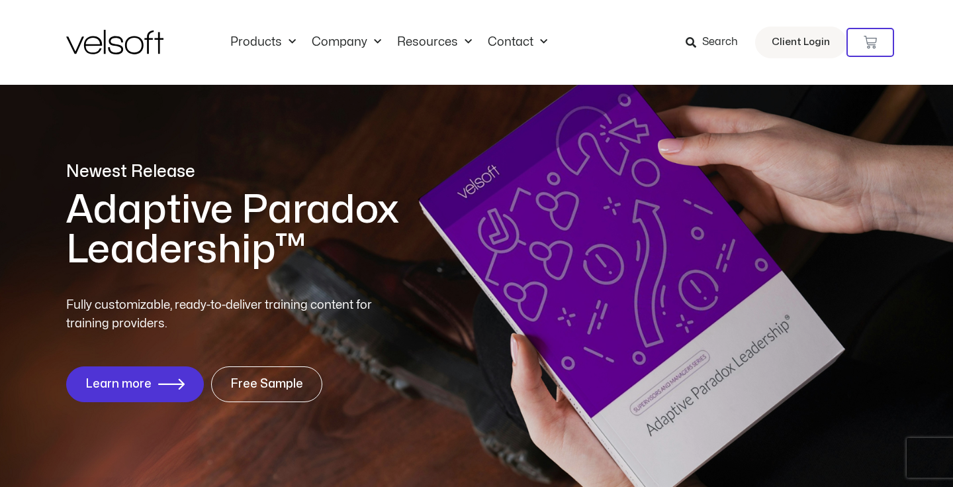 This screenshot has height=487, width=953. I want to click on a: CompanyMenu Toggle, so click(346, 42).